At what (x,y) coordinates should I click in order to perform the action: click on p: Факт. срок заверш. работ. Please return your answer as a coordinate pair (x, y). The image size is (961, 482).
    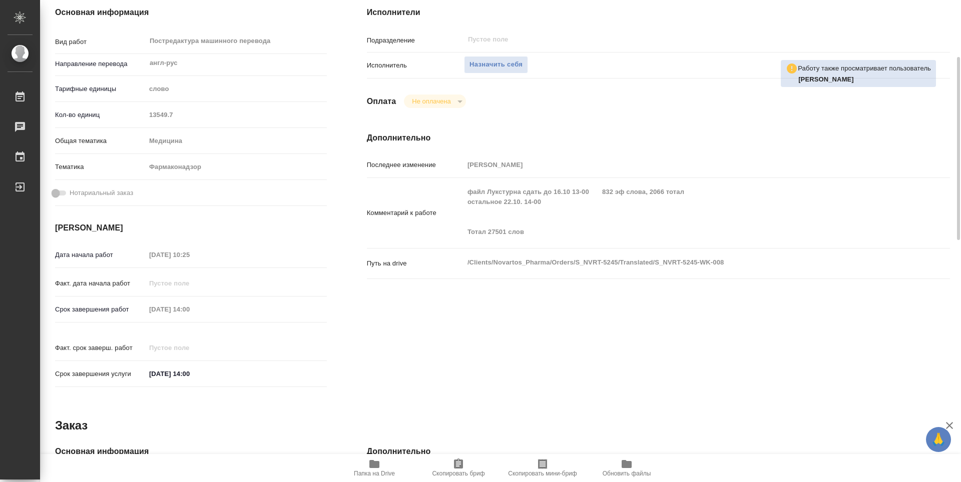
    Looking at the image, I should click on (100, 348).